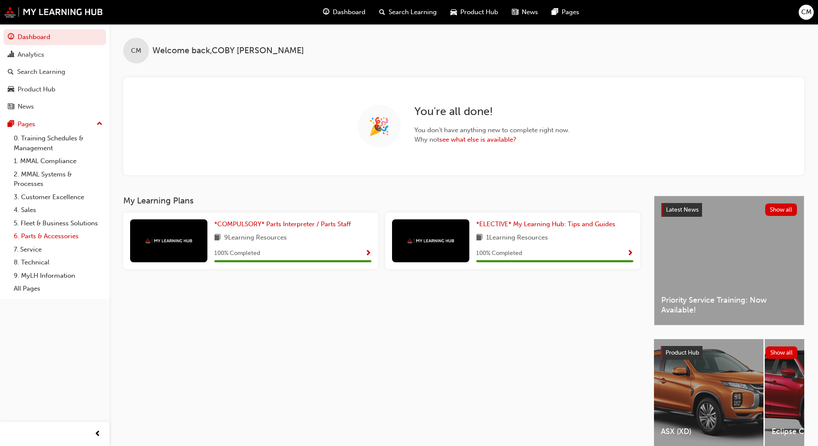 This screenshot has height=446, width=818. Describe the element at coordinates (729, 261) in the screenshot. I see `a: Latest NewsShow allPriority Service Training: Now Available!` at that location.